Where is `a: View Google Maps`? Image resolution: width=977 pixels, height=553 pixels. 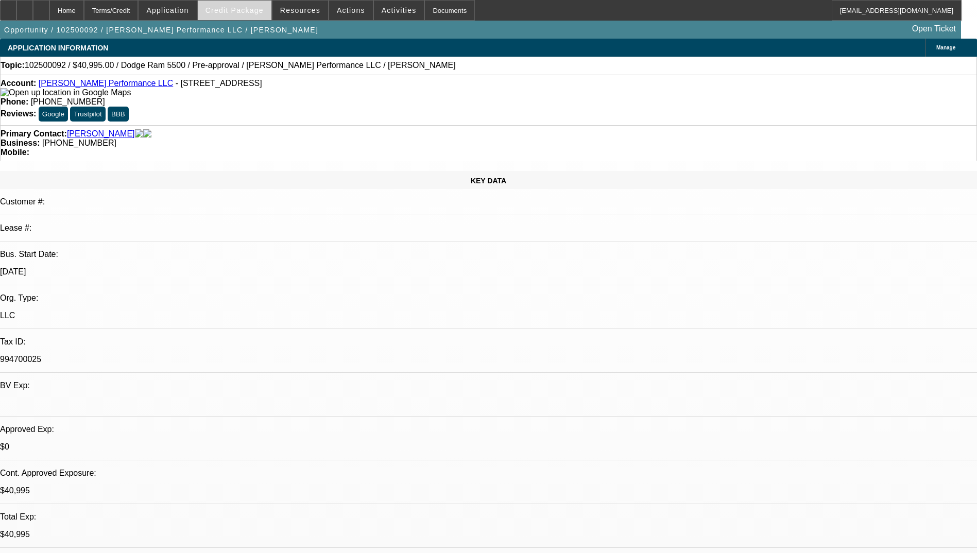
a: View Google Maps is located at coordinates (65, 92).